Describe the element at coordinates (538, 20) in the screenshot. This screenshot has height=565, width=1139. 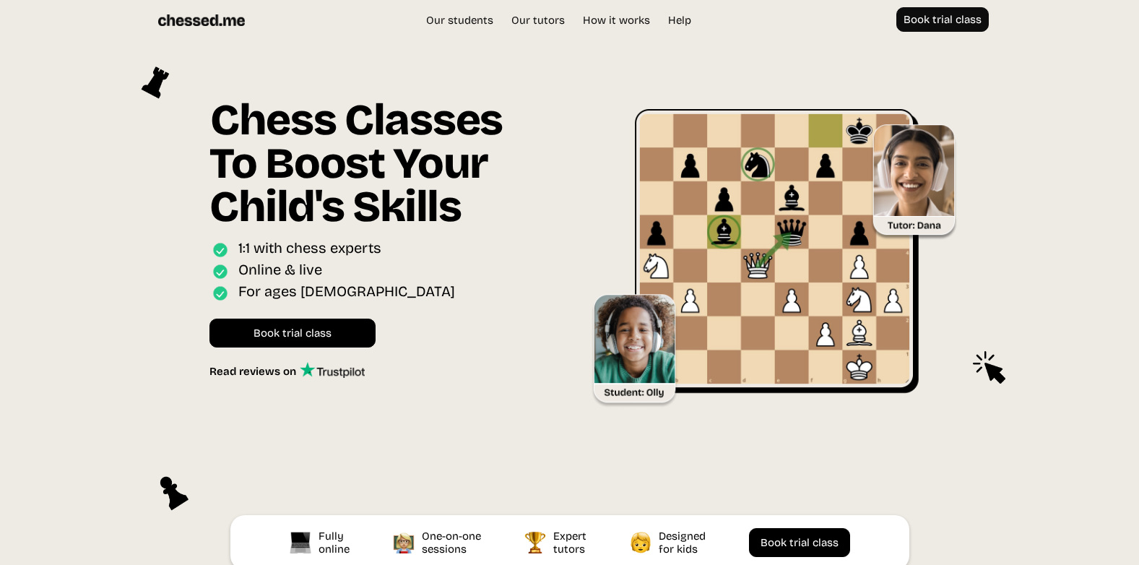
I see `a: Our tutors` at that location.